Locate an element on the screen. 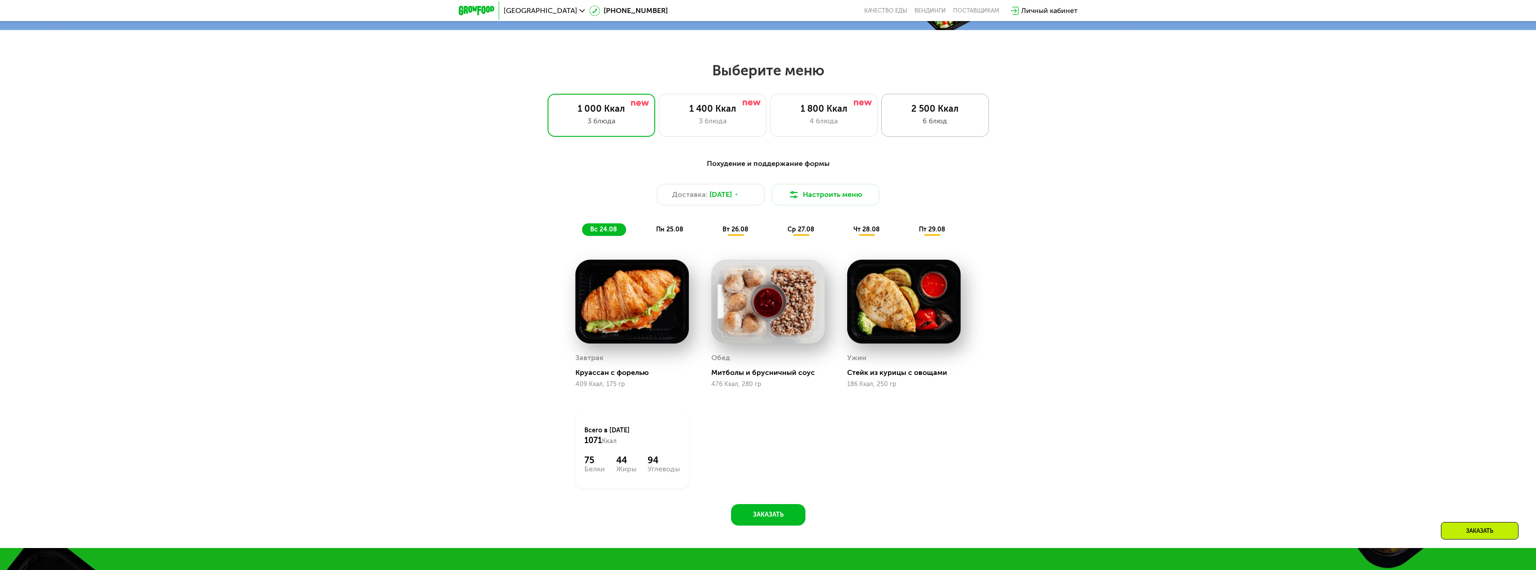 This screenshot has height=570, width=1536. div: 1 400 Ккал is located at coordinates (713, 109).